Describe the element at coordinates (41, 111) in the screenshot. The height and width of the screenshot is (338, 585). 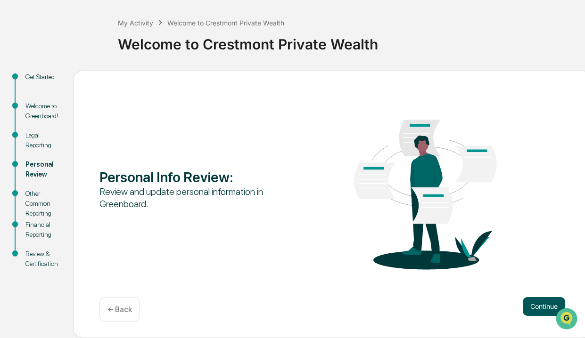
I see `div: Welcome to Greenboard!` at that location.